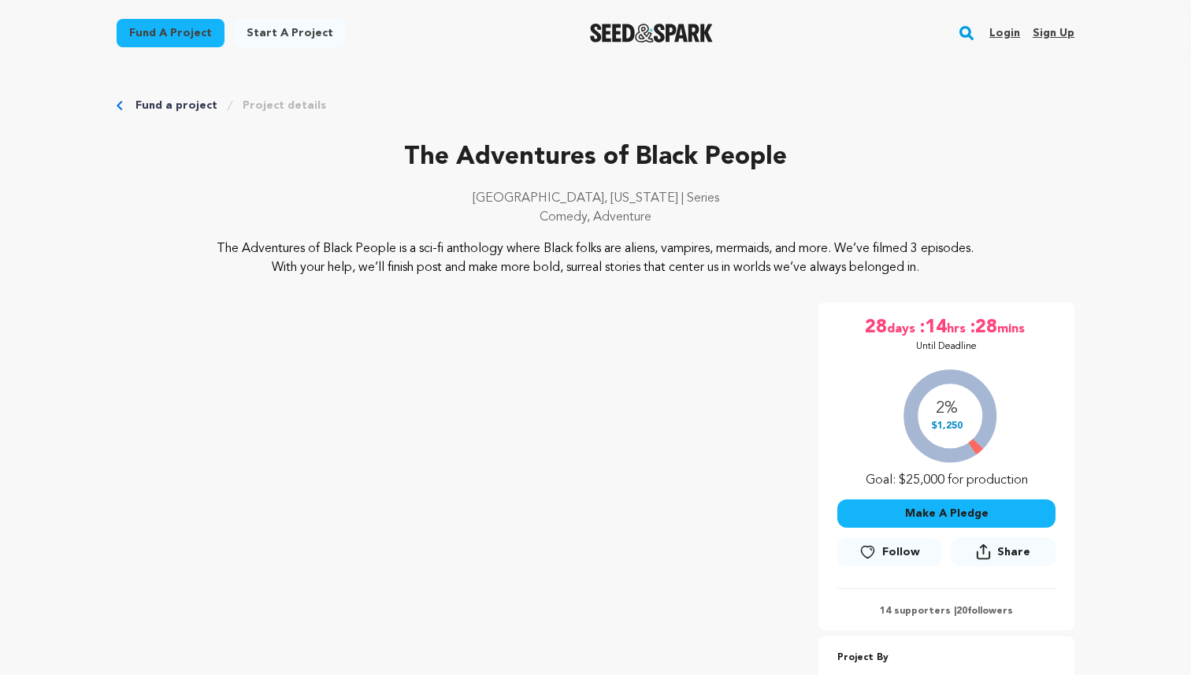 This screenshot has width=1191, height=675. I want to click on p: Comedy, Adventure, so click(595, 217).